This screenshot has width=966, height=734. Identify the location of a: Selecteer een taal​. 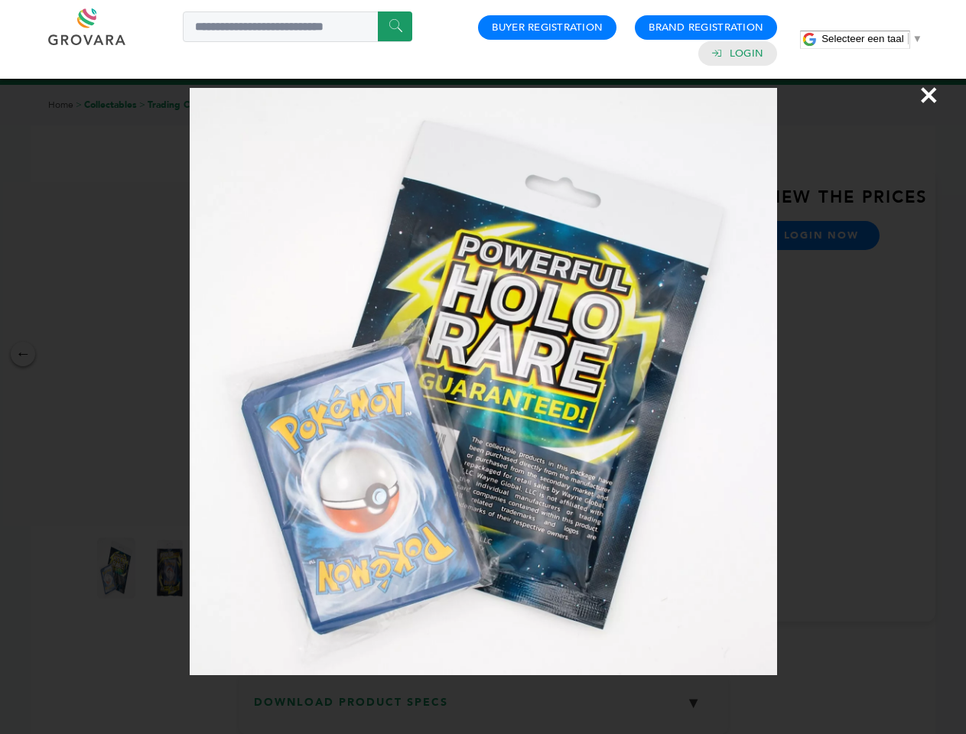
(872, 38).